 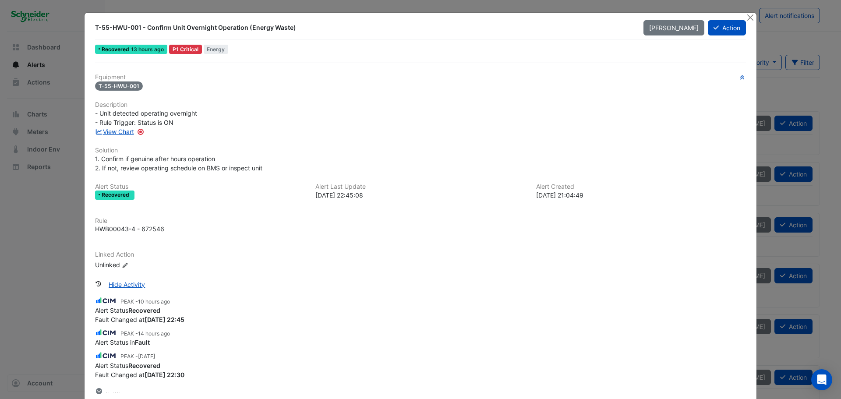 What do you see at coordinates (127, 284) in the screenshot?
I see `button: Hide Activity` at bounding box center [127, 284].